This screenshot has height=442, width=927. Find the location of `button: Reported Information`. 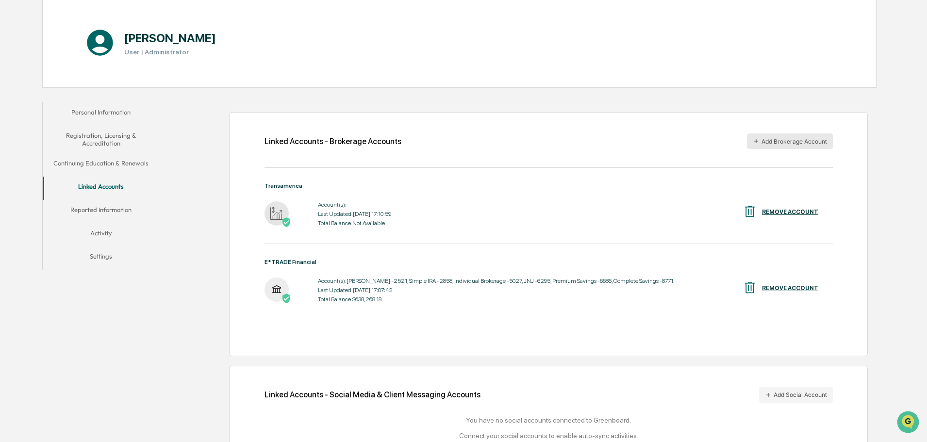

button: Reported Information is located at coordinates (101, 212).